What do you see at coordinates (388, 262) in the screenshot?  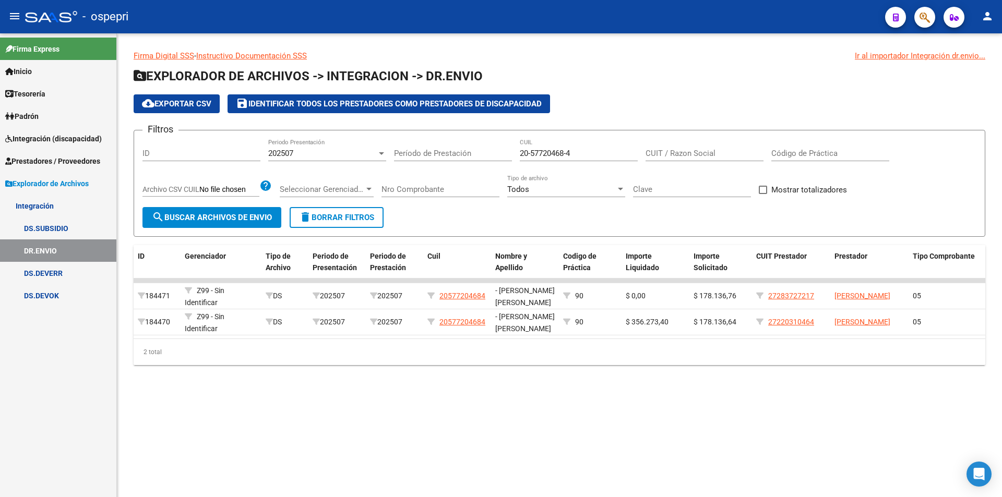 I see `span: Periodo de Prestación` at bounding box center [388, 262].